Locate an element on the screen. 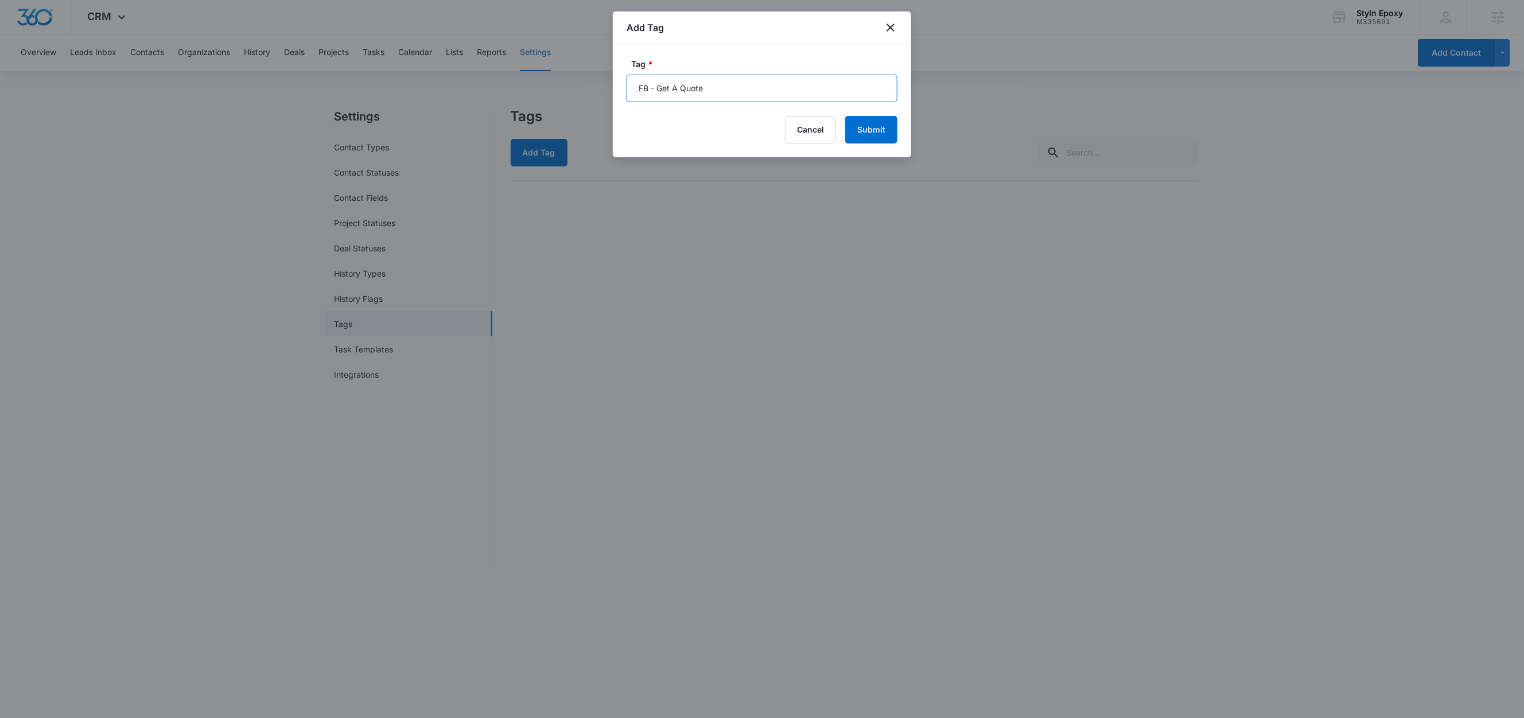  input: Tag is located at coordinates (762, 88).